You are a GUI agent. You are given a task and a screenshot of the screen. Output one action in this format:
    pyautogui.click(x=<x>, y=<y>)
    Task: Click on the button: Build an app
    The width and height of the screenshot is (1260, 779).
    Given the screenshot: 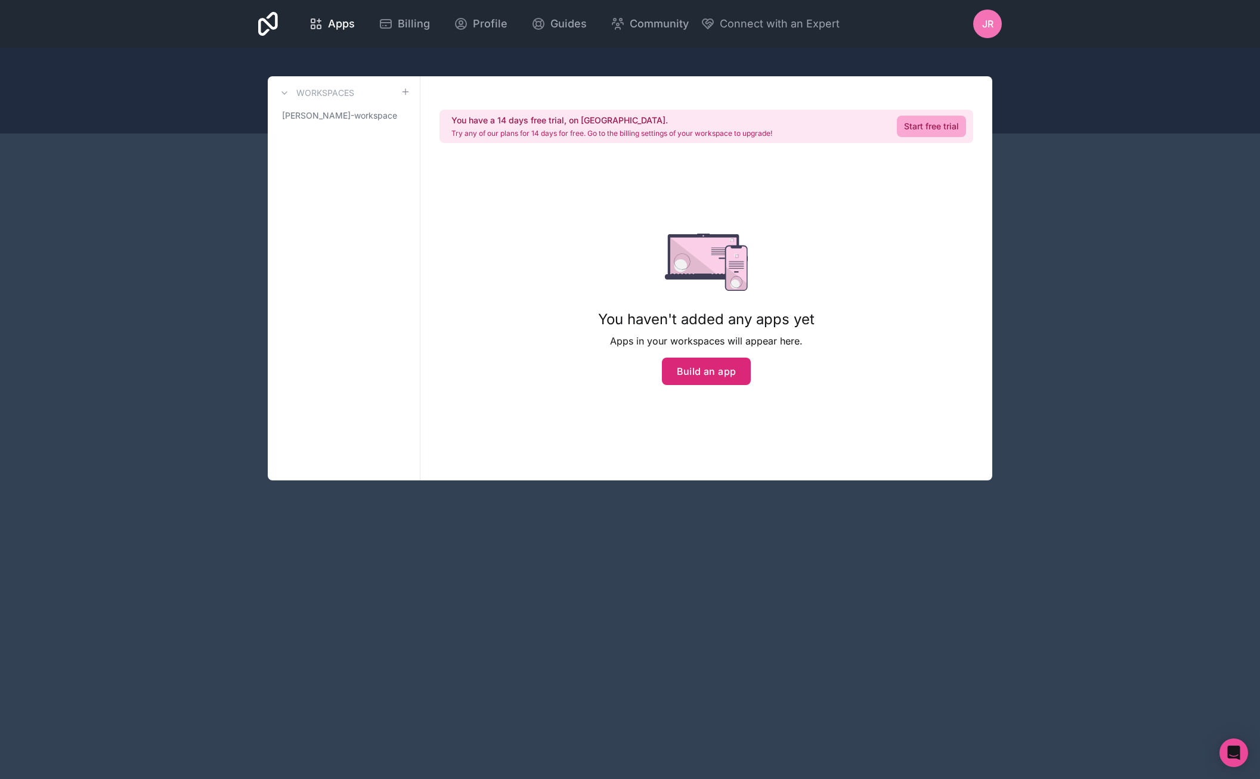 What is the action you would take?
    pyautogui.click(x=707, y=371)
    